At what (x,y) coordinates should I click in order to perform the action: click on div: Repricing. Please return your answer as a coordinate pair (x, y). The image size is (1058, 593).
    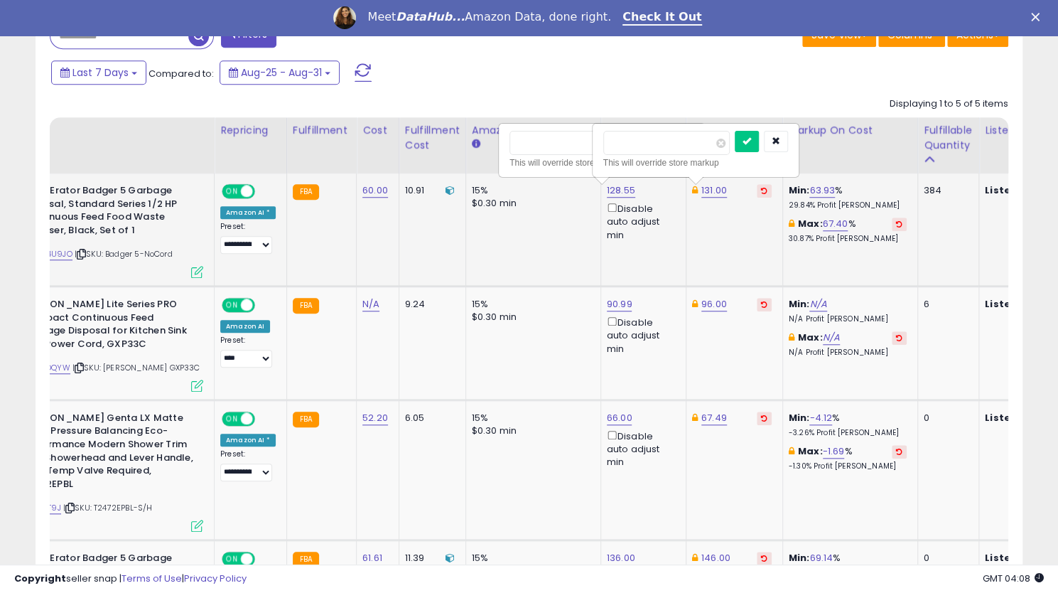
    Looking at the image, I should click on (250, 130).